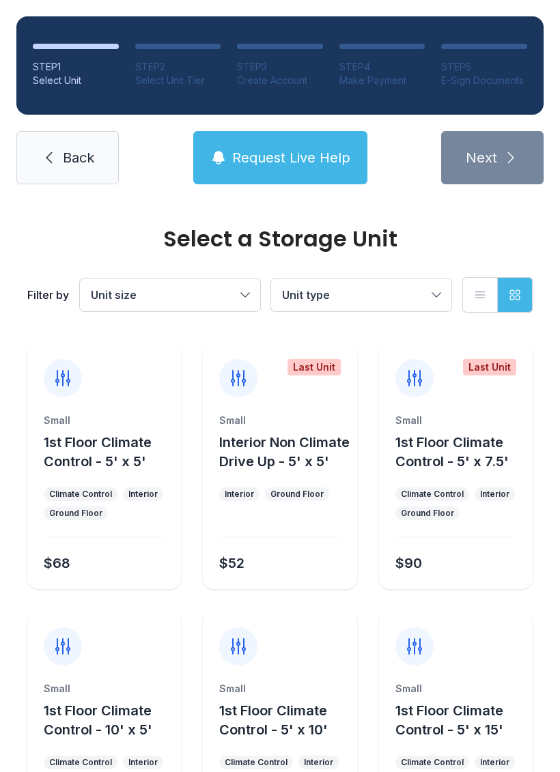 Image resolution: width=560 pixels, height=772 pixels. Describe the element at coordinates (484, 67) in the screenshot. I see `div: STEP 5` at that location.